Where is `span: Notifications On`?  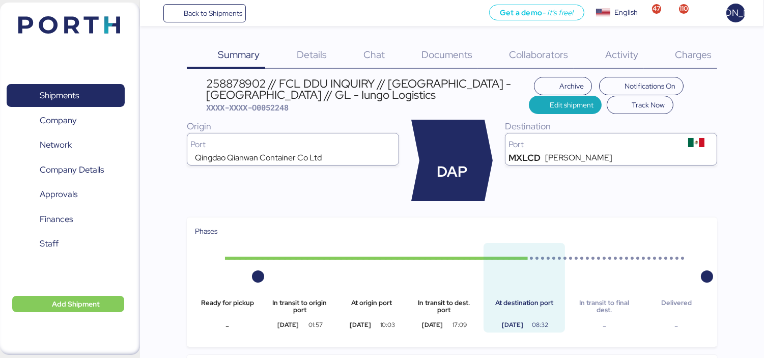 span: Notifications On is located at coordinates (650, 86).